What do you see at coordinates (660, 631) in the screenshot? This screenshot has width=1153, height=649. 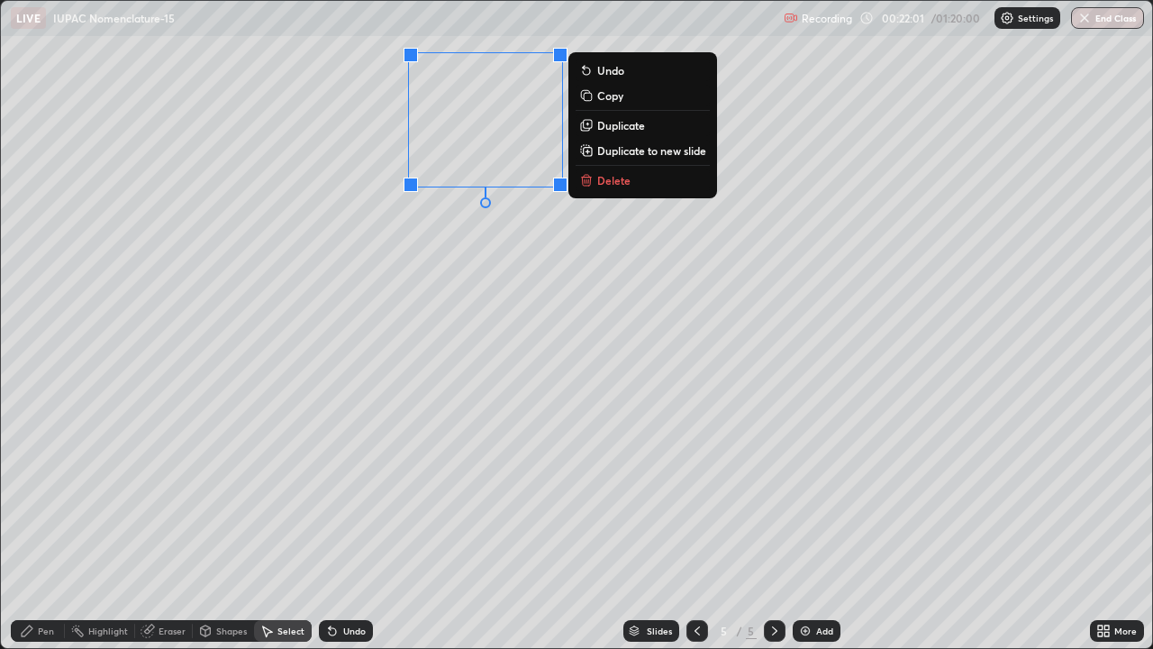 I see `div: Slides` at bounding box center [660, 631].